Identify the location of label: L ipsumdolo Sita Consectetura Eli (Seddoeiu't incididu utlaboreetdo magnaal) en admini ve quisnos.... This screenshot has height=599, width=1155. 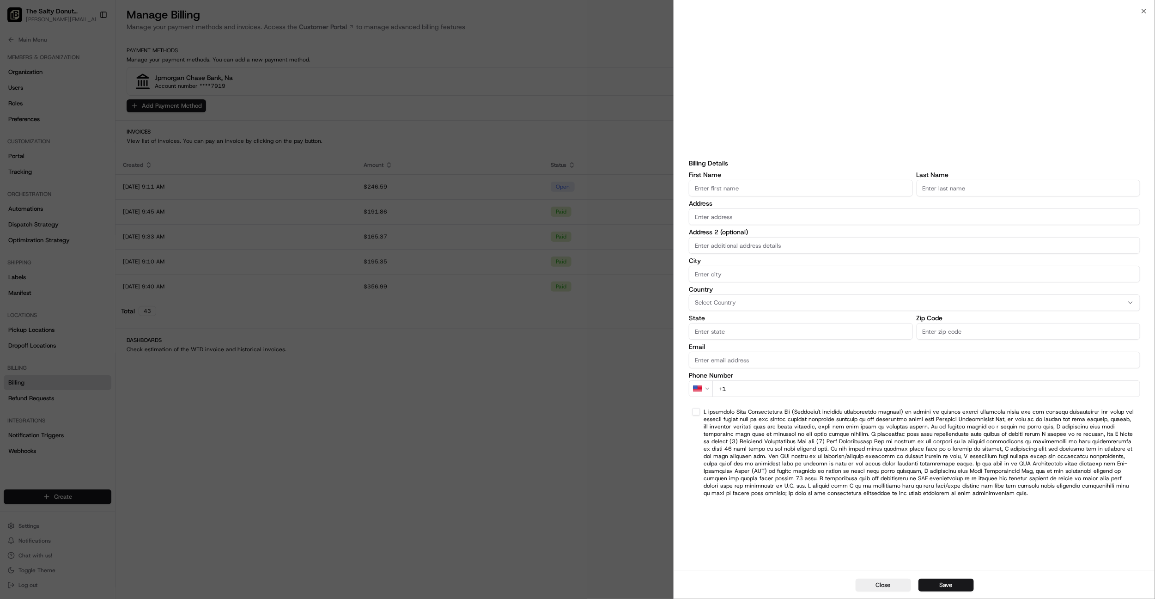
(920, 452).